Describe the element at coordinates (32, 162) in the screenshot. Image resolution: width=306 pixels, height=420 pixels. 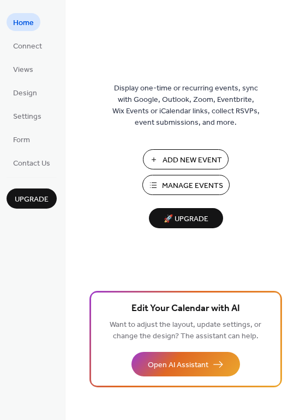
I see `a: Contact Us` at that location.